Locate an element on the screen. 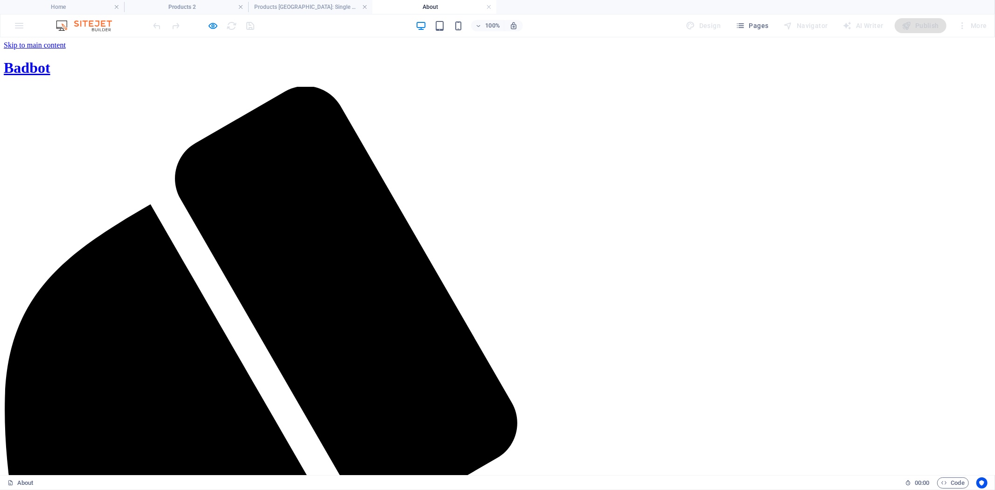  h6: Session time is located at coordinates (917, 483).